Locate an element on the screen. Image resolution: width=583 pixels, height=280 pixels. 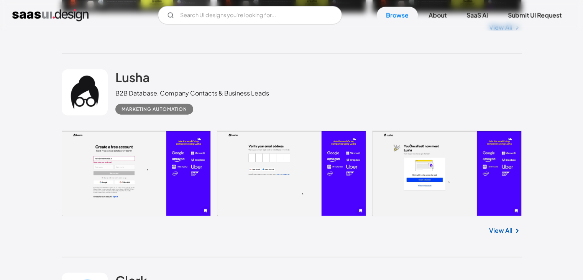
a: About is located at coordinates (437, 15).